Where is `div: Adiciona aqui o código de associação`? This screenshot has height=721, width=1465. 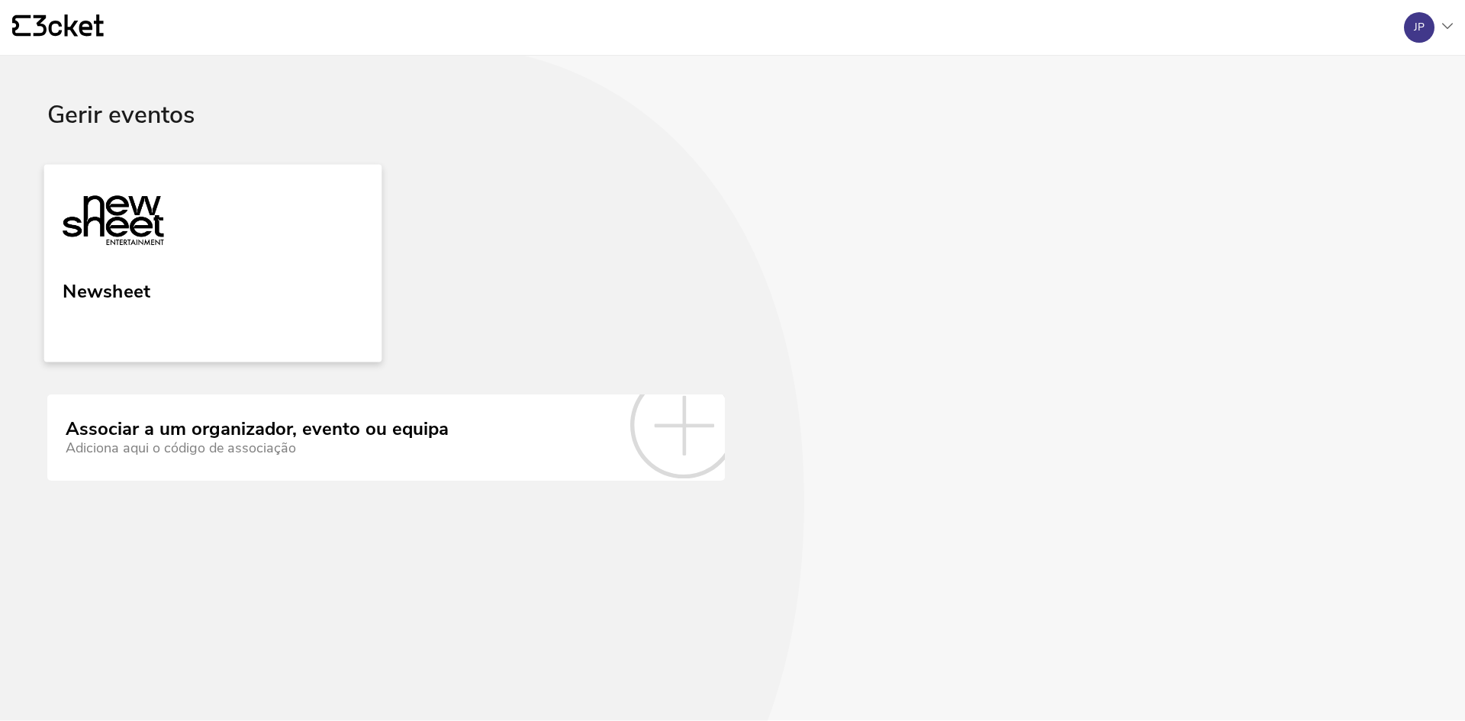 div: Adiciona aqui o código de associação is located at coordinates (257, 448).